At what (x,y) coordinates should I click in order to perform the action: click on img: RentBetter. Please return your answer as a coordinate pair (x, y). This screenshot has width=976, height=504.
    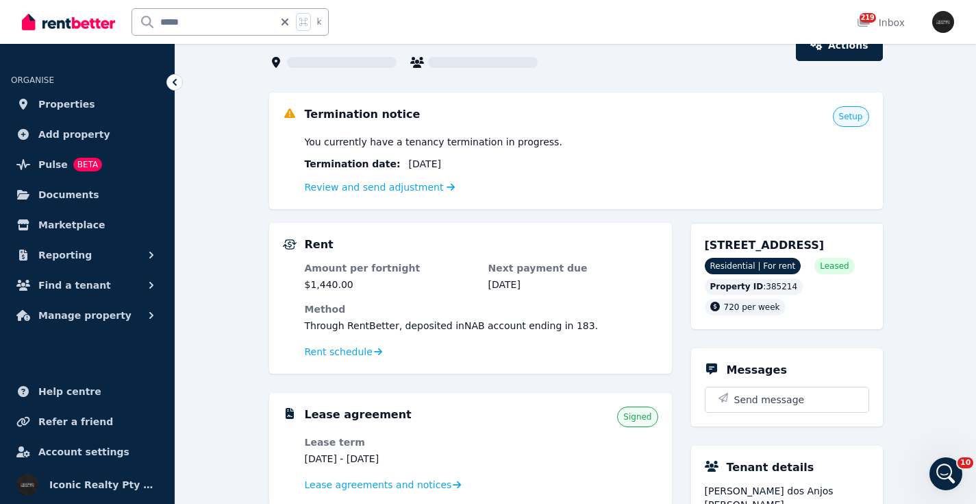
    Looking at the image, I should click on (69, 22).